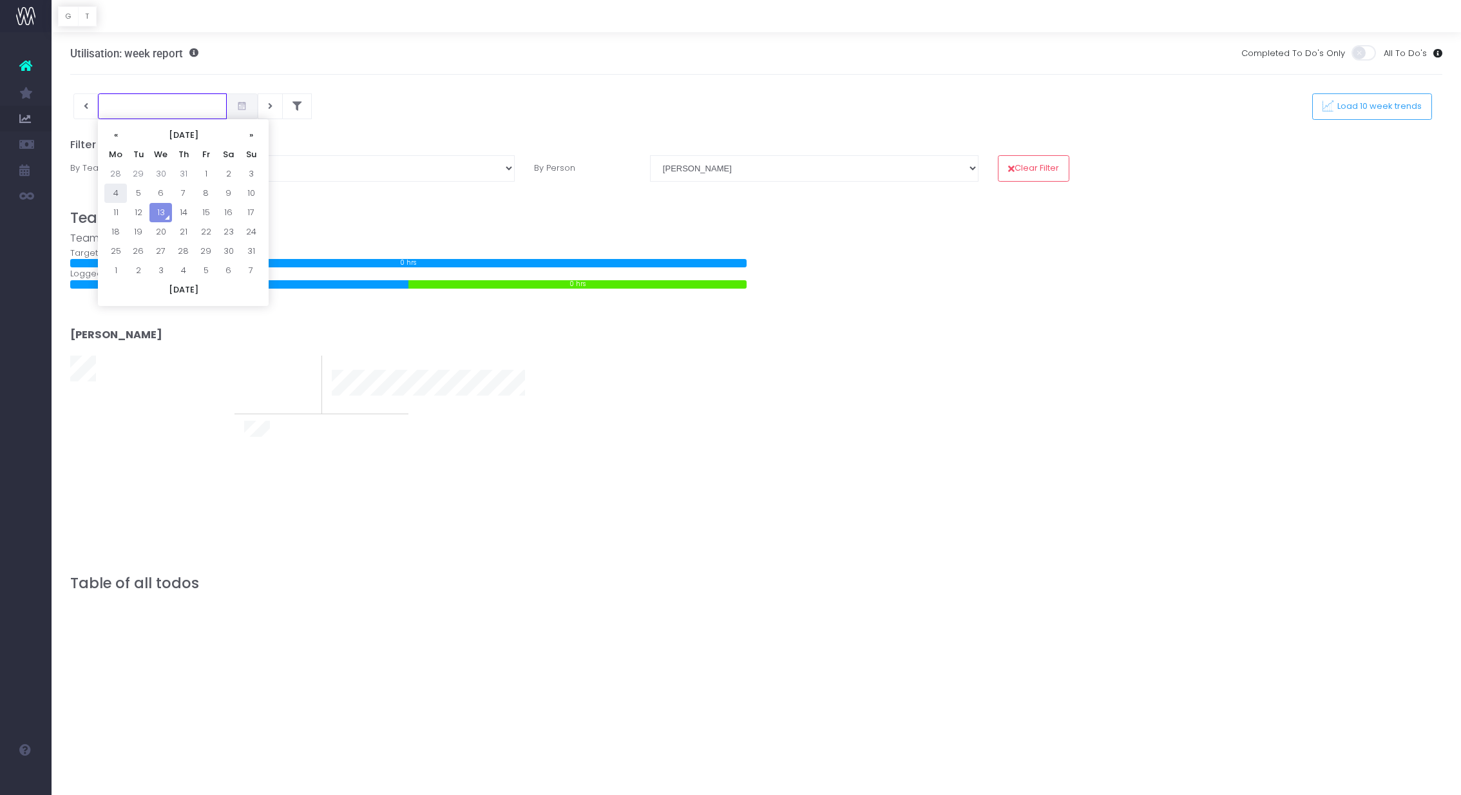 The height and width of the screenshot is (795, 1461). I want to click on h3: Team results, so click(756, 218).